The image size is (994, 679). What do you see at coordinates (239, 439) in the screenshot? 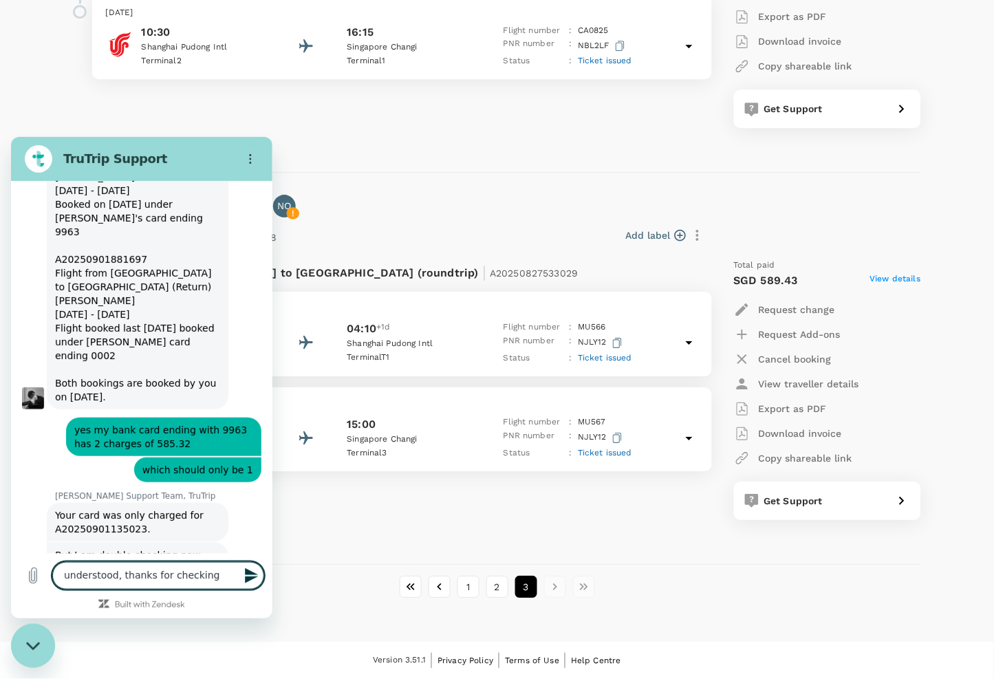
I see `button: Send message` at bounding box center [239, 439].